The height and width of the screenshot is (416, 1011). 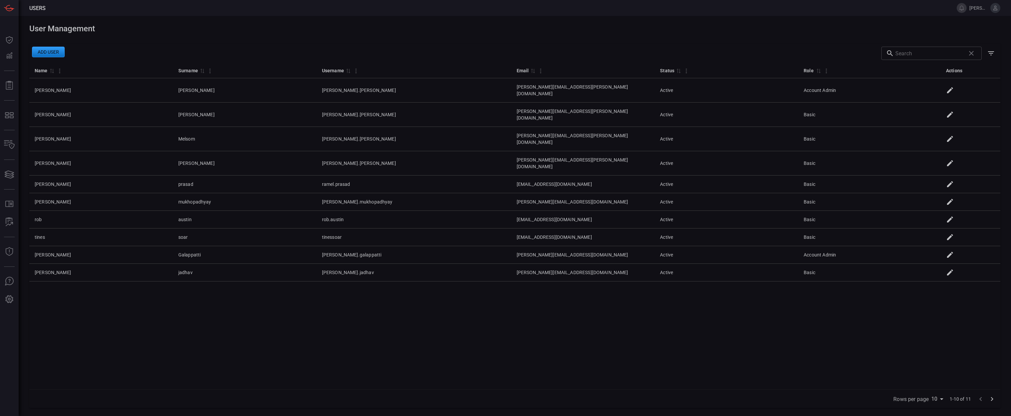 What do you see at coordinates (9, 222) in the screenshot?
I see `button: ALERT ANALYSIS` at bounding box center [9, 222].